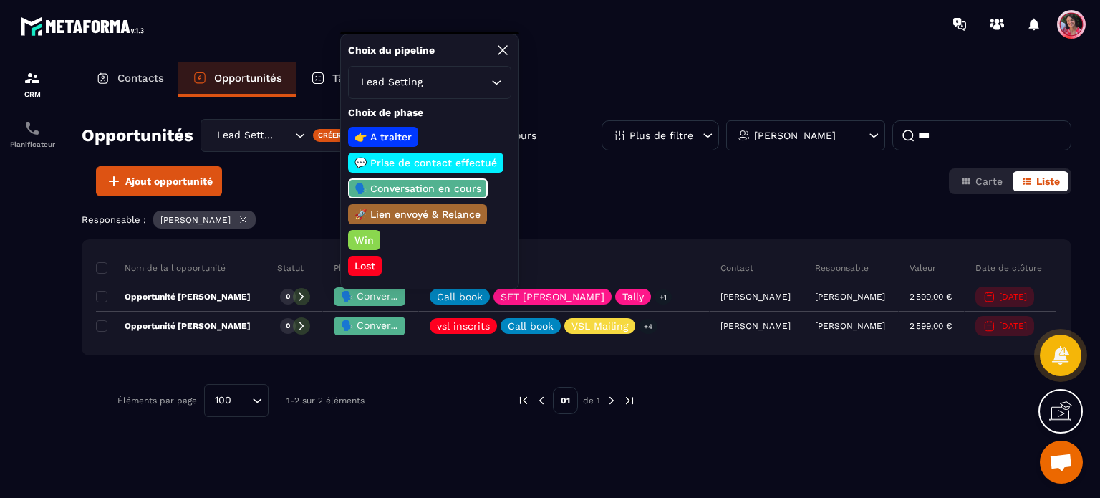  Describe the element at coordinates (661, 135) in the screenshot. I see `p: Plus de filtre` at that location.